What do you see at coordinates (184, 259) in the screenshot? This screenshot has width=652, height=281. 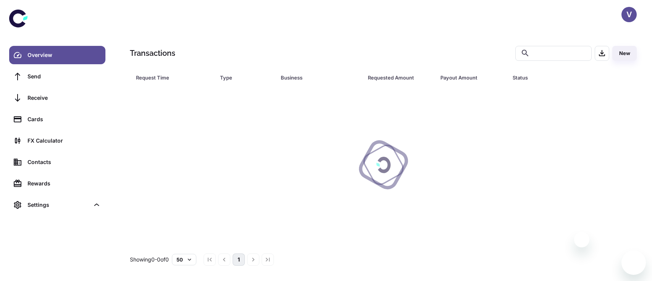 I see `button: 50` at bounding box center [184, 259].